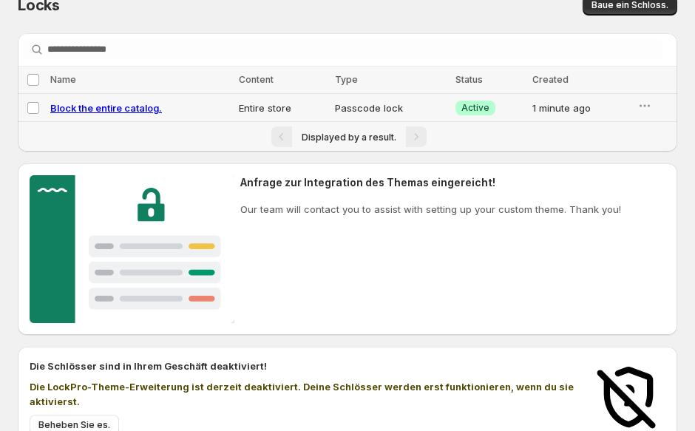 This screenshot has height=431, width=695. I want to click on span: Block the entire catalog., so click(106, 108).